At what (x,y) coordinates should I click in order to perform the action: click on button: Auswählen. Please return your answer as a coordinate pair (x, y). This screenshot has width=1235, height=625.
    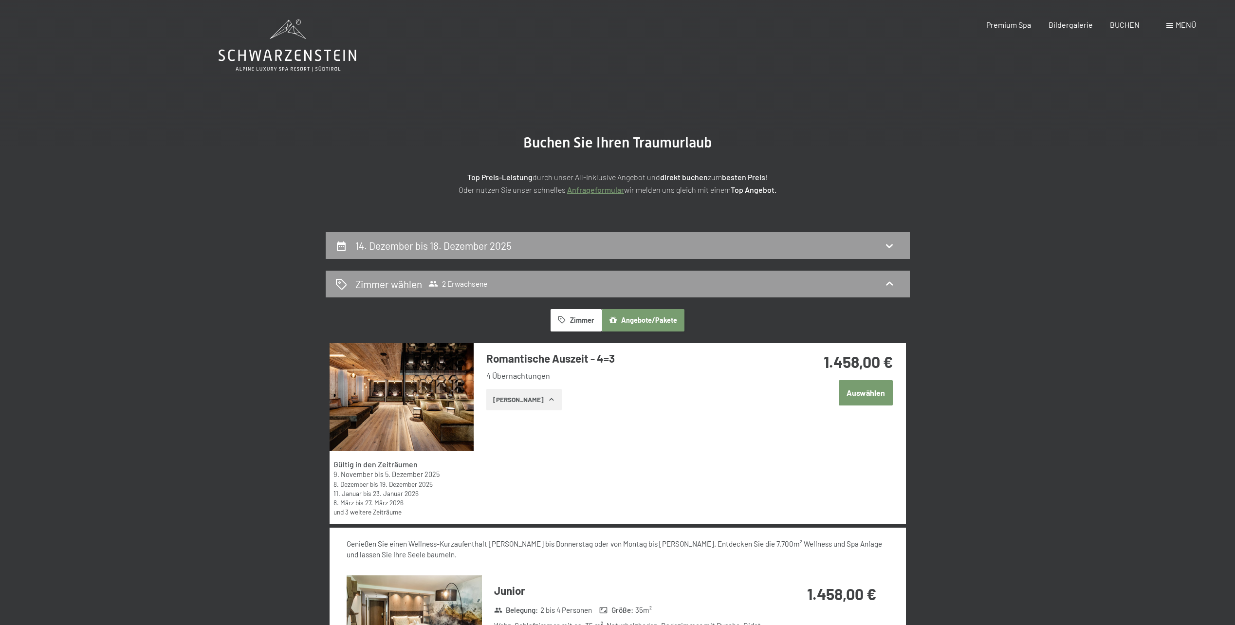
    Looking at the image, I should click on (866, 392).